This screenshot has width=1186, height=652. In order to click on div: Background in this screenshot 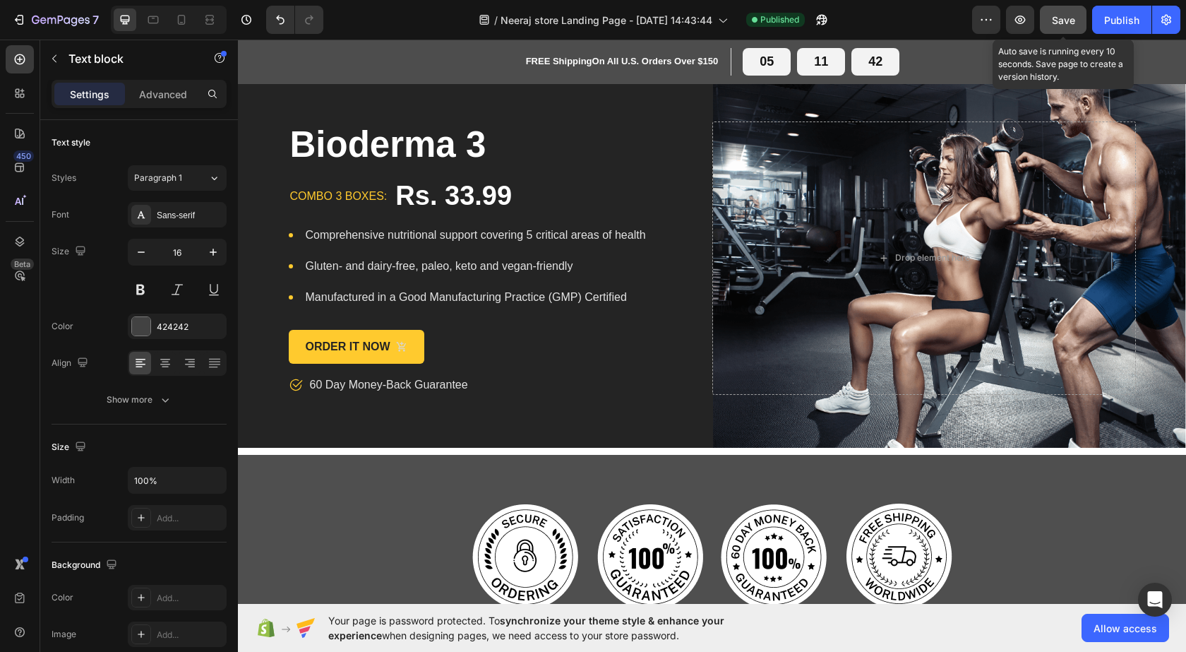, I will do `click(85, 565)`.